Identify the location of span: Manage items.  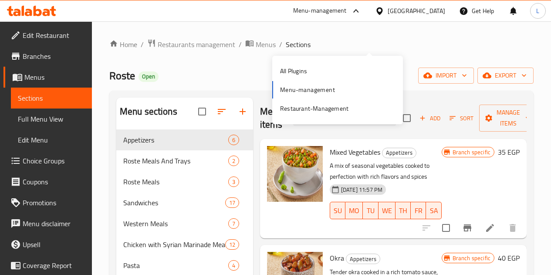
(509, 118).